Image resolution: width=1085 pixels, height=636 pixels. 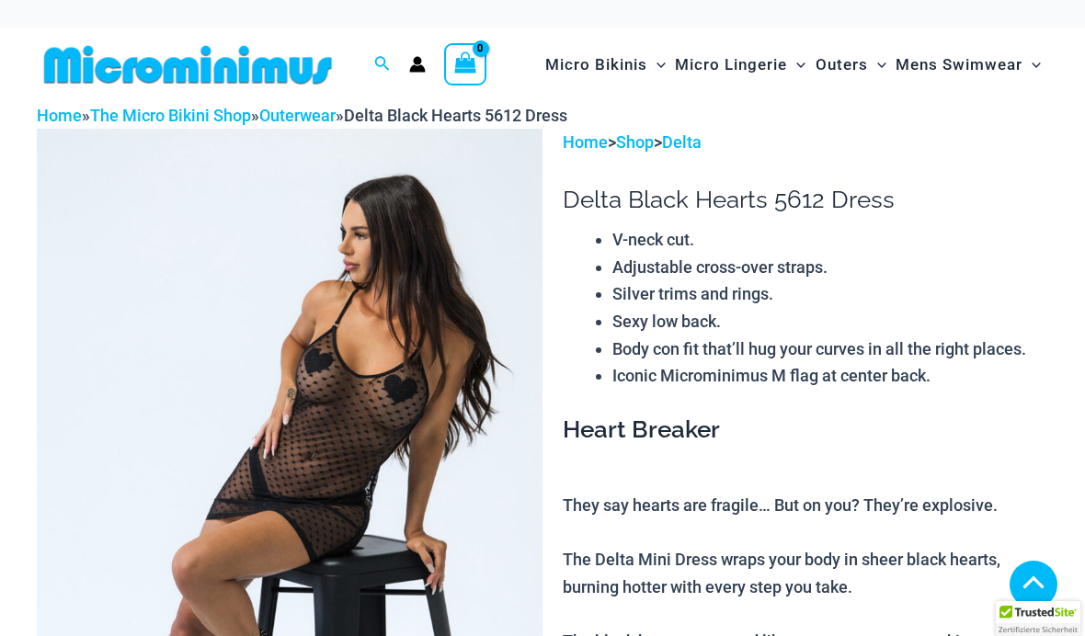 I want to click on a: Outerwear, so click(x=297, y=115).